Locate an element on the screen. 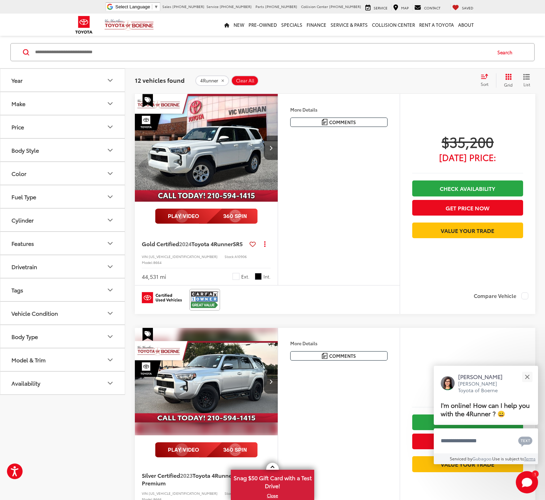 The image size is (545, 500). span: Service is located at coordinates (212, 6).